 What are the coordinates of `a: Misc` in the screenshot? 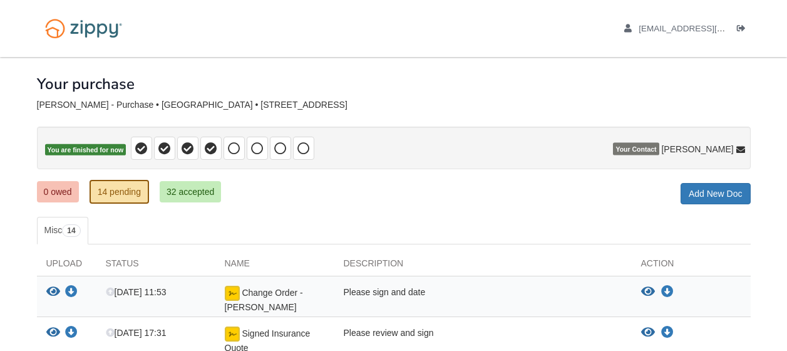 It's located at (63, 230).